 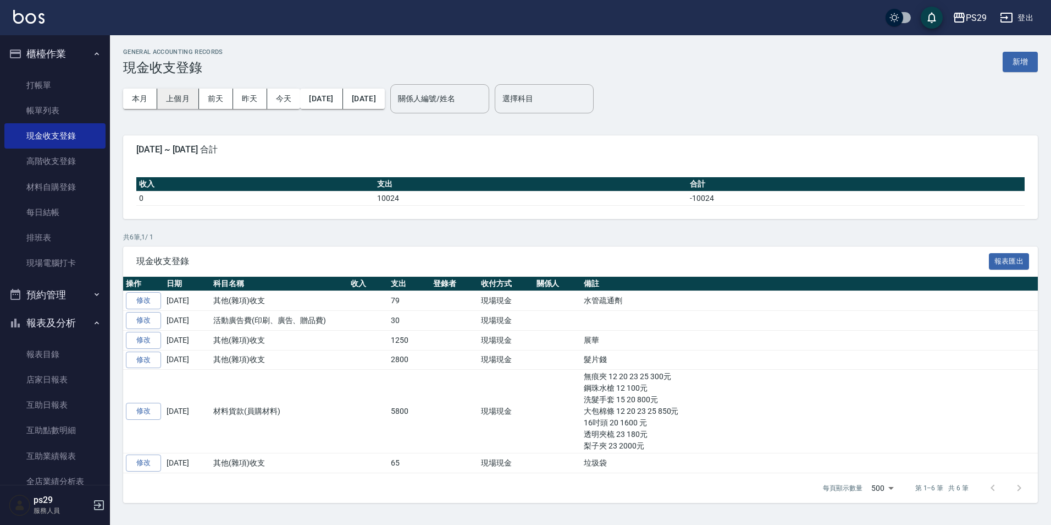 What do you see at coordinates (409, 360) in the screenshot?
I see `td: 2800` at bounding box center [409, 360].